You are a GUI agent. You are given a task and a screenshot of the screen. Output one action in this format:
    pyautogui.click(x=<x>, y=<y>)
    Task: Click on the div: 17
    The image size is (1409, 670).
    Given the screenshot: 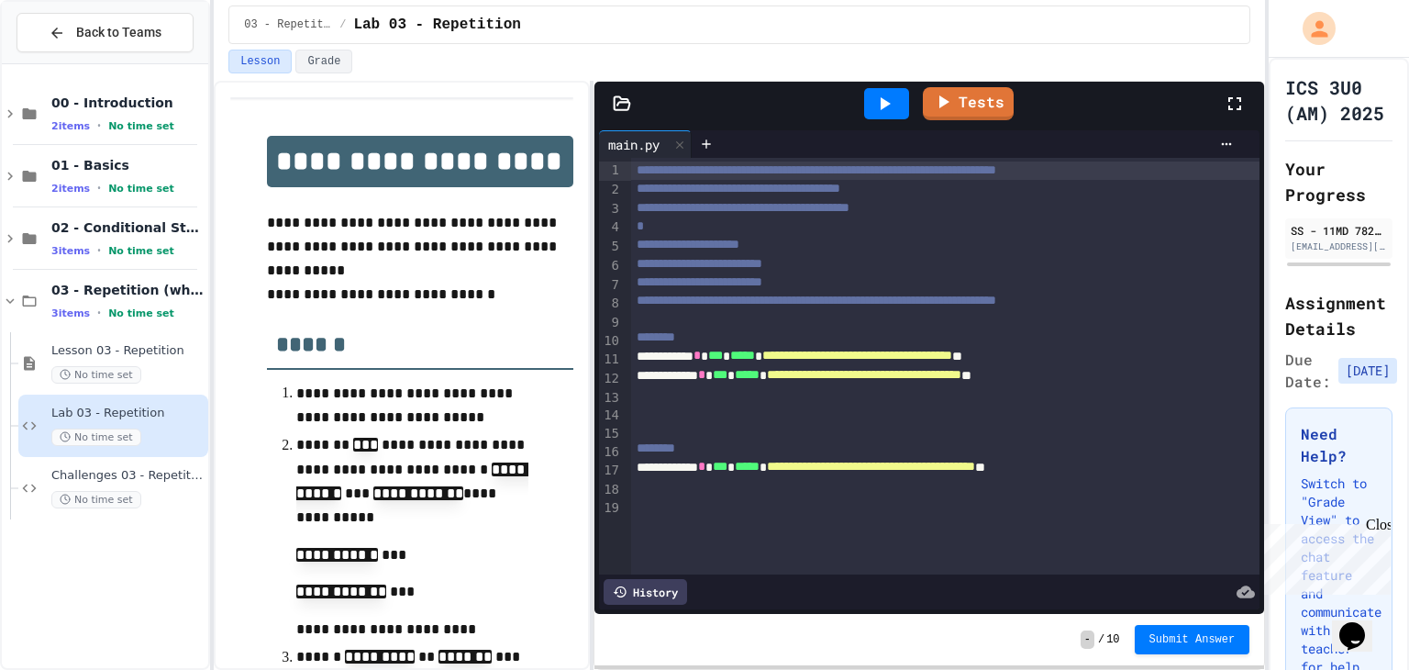 What is the action you would take?
    pyautogui.click(x=610, y=471)
    